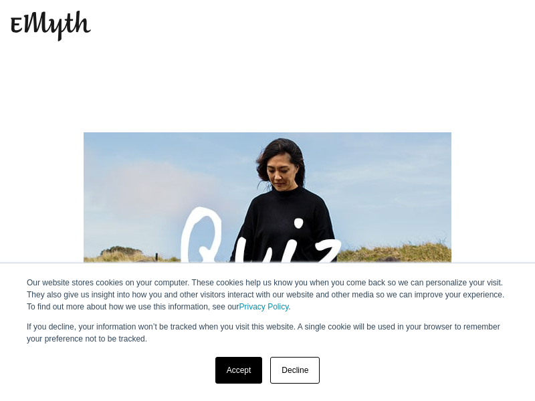 The image size is (535, 401). Describe the element at coordinates (268, 255) in the screenshot. I see `img: e-myth work life balance quiz` at that location.